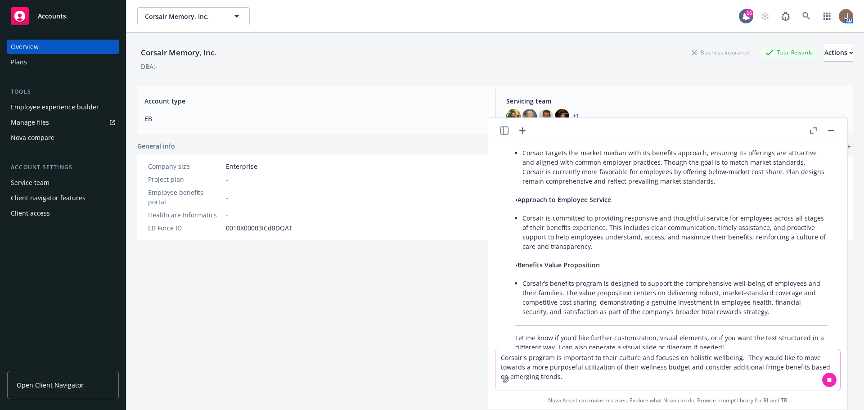 The width and height of the screenshot is (864, 410). I want to click on div: Client navigator features, so click(48, 198).